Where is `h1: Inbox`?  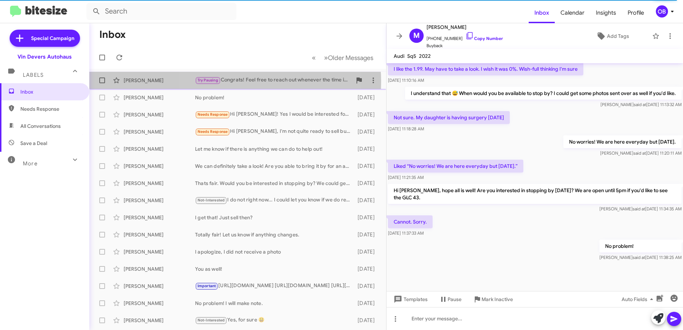
h1: Inbox is located at coordinates (113, 35).